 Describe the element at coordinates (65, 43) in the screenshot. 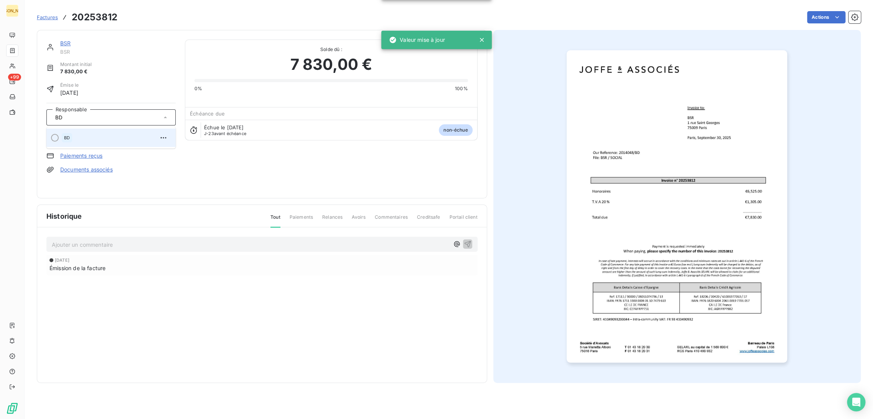

I see `a: BSR` at that location.